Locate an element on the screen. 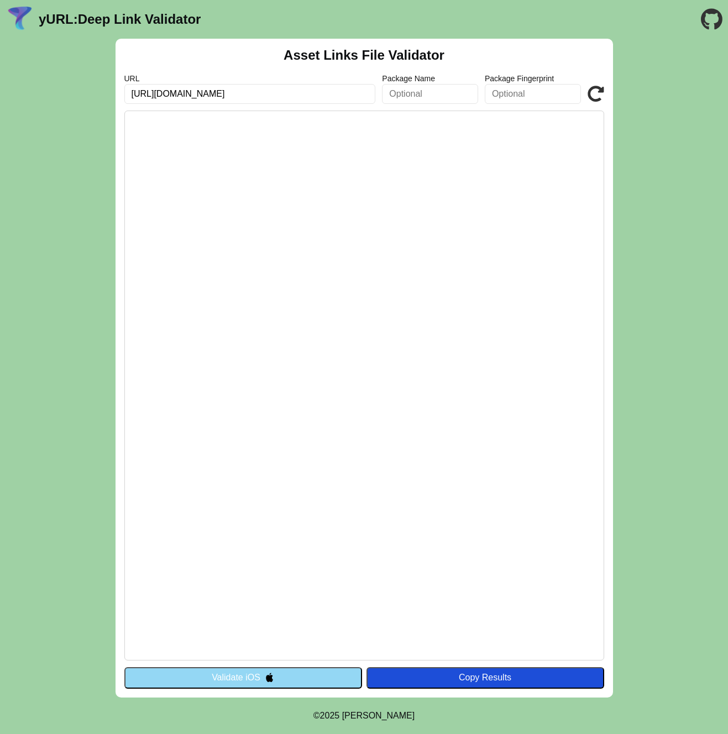  button: Validate iOS is located at coordinates (243, 678).